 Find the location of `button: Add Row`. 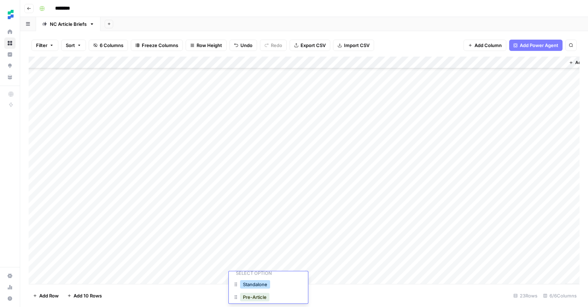

button: Add Row is located at coordinates (46, 295).